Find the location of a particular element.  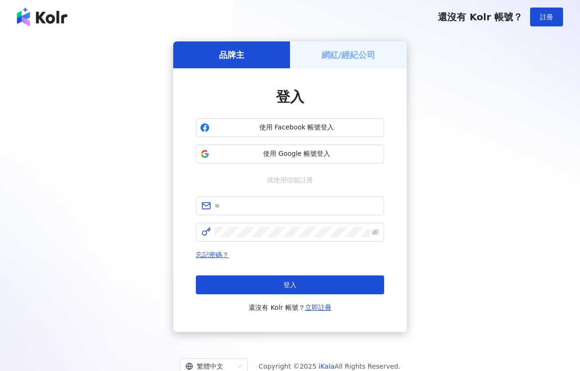

h5: 品牌主 is located at coordinates (232, 55).